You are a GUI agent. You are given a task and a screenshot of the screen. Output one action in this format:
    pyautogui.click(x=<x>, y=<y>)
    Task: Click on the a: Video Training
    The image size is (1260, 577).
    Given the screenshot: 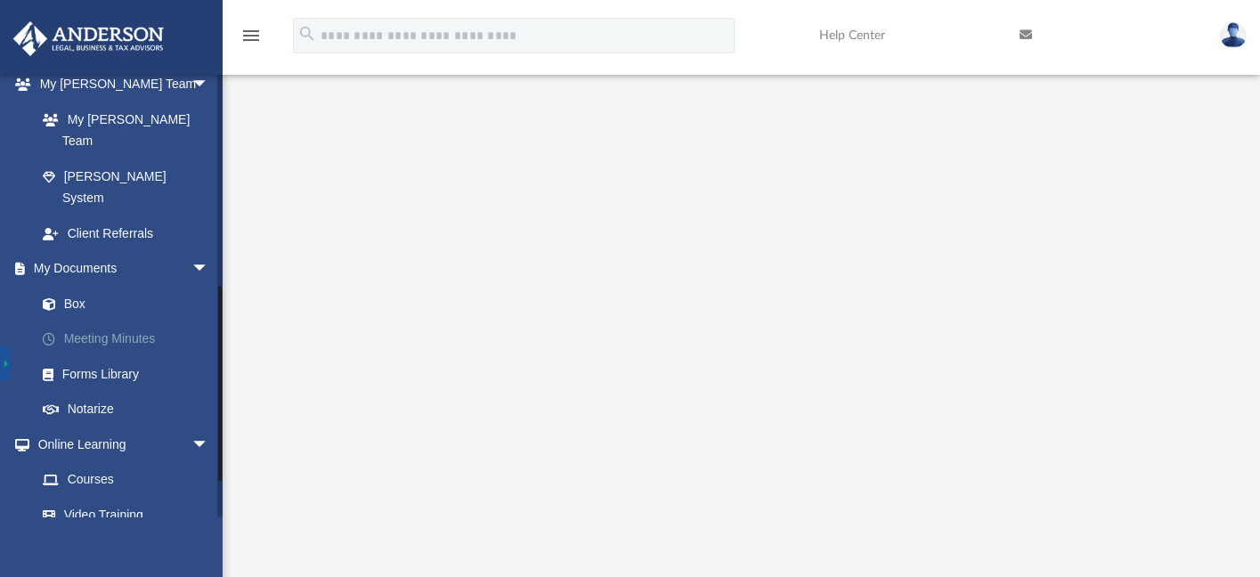 What is the action you would take?
    pyautogui.click(x=121, y=515)
    